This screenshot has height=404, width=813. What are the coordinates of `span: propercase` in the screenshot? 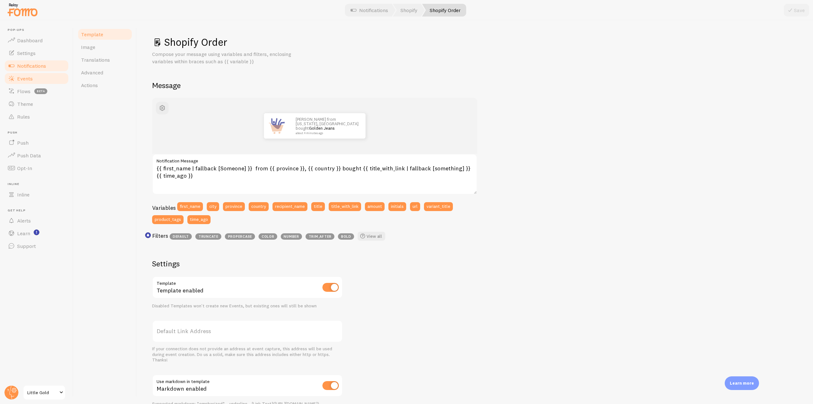 It's located at (240, 236).